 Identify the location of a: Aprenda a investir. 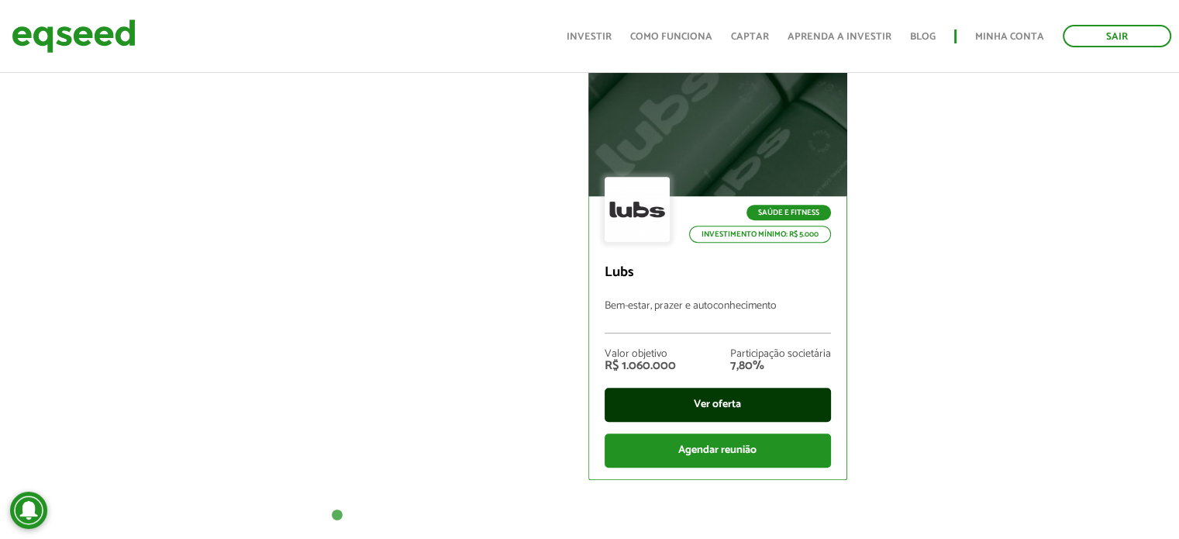
(840, 36).